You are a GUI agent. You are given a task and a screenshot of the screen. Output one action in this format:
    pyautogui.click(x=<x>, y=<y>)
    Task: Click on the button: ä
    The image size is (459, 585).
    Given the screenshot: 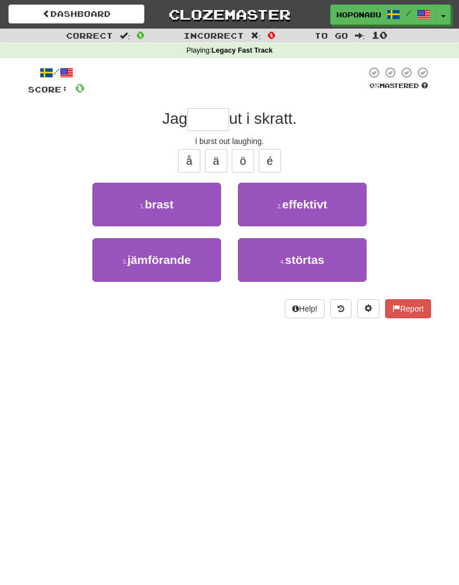 What is the action you would take?
    pyautogui.click(x=216, y=161)
    